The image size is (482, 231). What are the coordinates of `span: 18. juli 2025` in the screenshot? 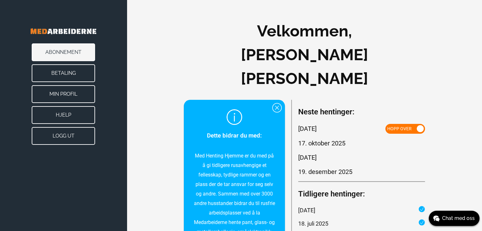 It's located at (313, 223).